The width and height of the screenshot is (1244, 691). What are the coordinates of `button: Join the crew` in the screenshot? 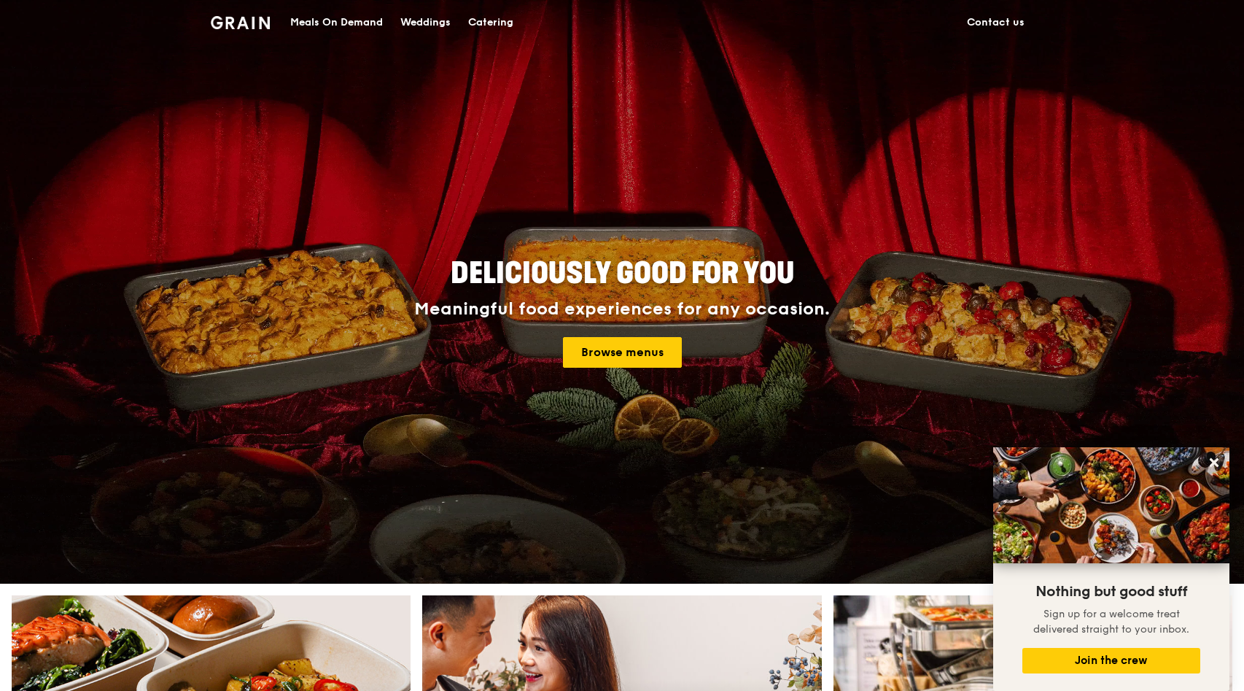 It's located at (1112, 660).